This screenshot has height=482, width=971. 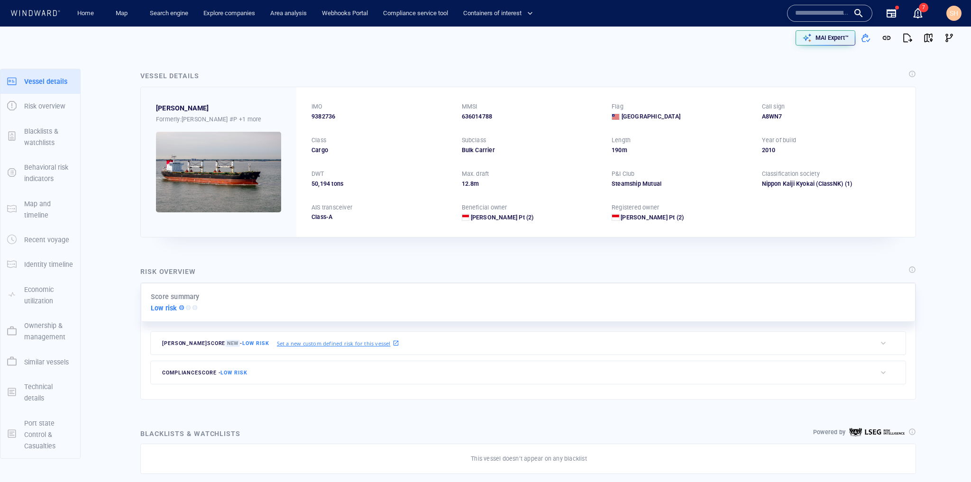 What do you see at coordinates (40, 137) in the screenshot?
I see `button: Blacklists & watchlists` at bounding box center [40, 137].